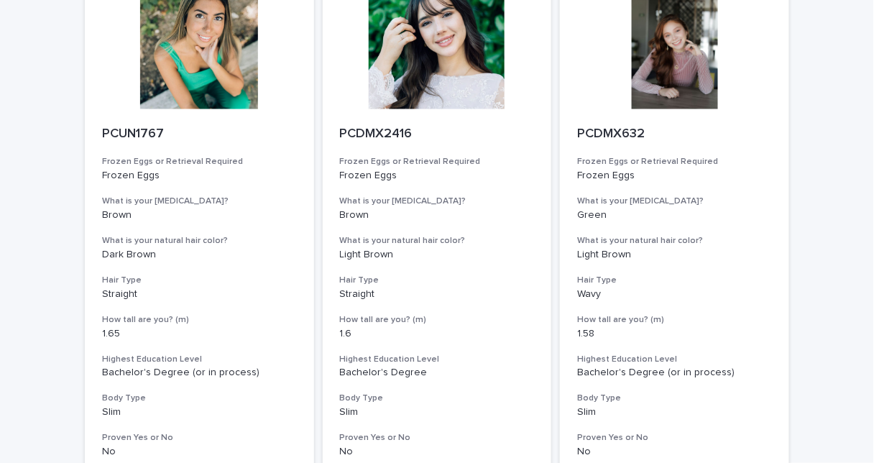 The width and height of the screenshot is (874, 463). Describe the element at coordinates (199, 254) in the screenshot. I see `p: Dark Brown` at that location.